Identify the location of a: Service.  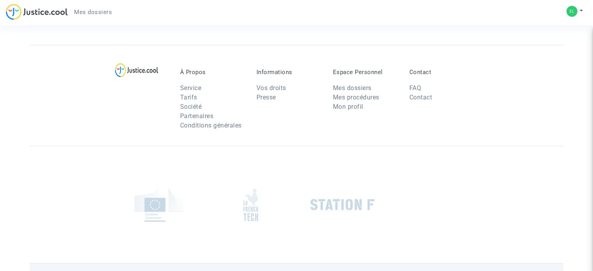
(191, 88).